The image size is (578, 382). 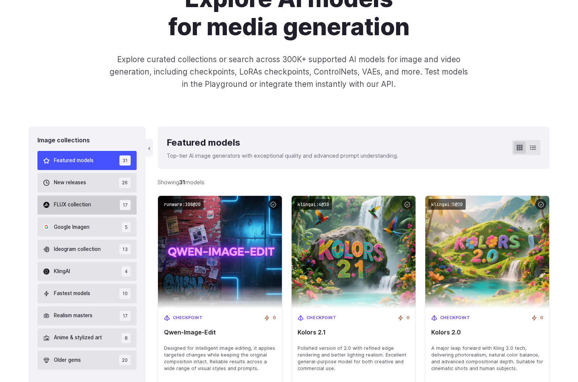 I want to click on button: Ideogram collection 13, so click(x=87, y=249).